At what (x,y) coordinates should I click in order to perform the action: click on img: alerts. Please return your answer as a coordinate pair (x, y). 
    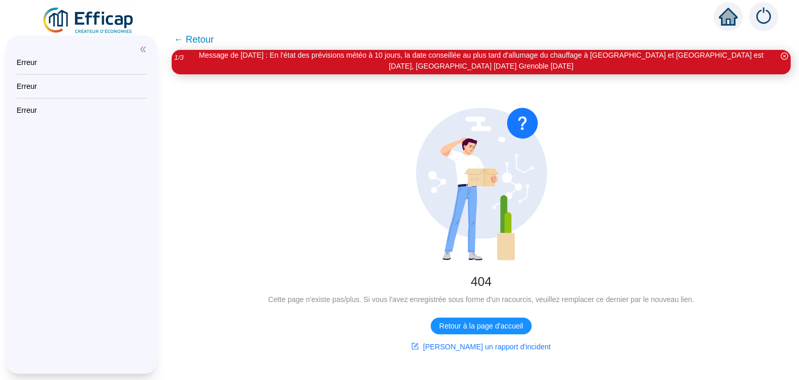
    Looking at the image, I should click on (764, 17).